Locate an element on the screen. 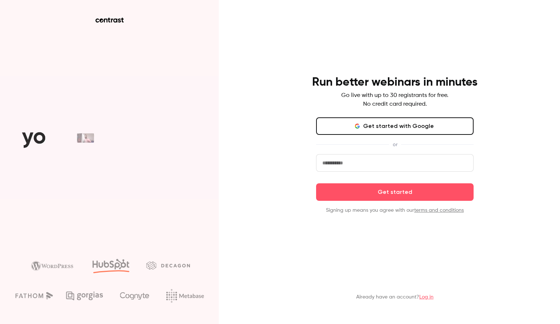 Image resolution: width=560 pixels, height=324 pixels. p: Signing up means you agree with our is located at coordinates (395, 210).